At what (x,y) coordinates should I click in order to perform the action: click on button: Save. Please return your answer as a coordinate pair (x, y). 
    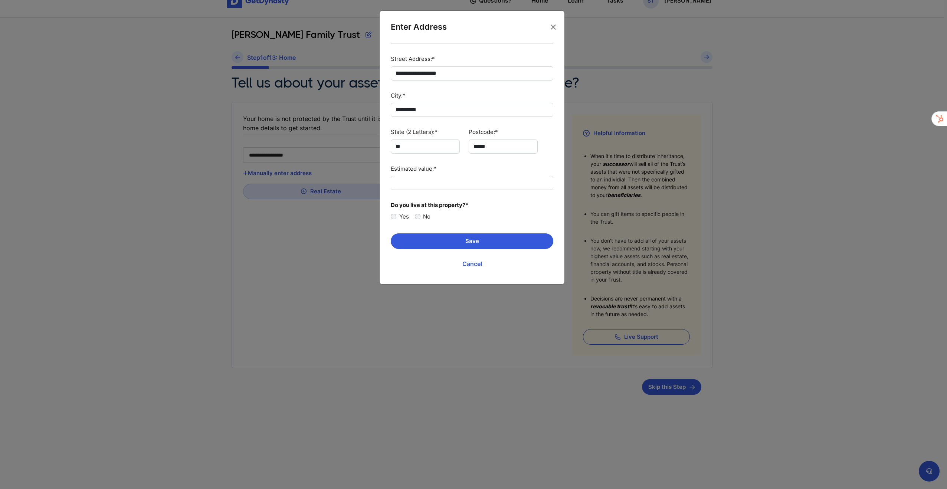
    Looking at the image, I should click on (472, 241).